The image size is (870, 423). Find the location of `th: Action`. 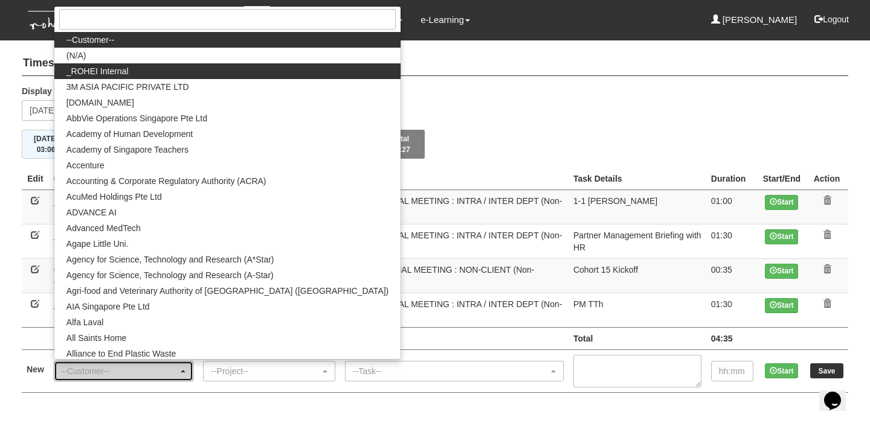

th: Action is located at coordinates (826, 179).